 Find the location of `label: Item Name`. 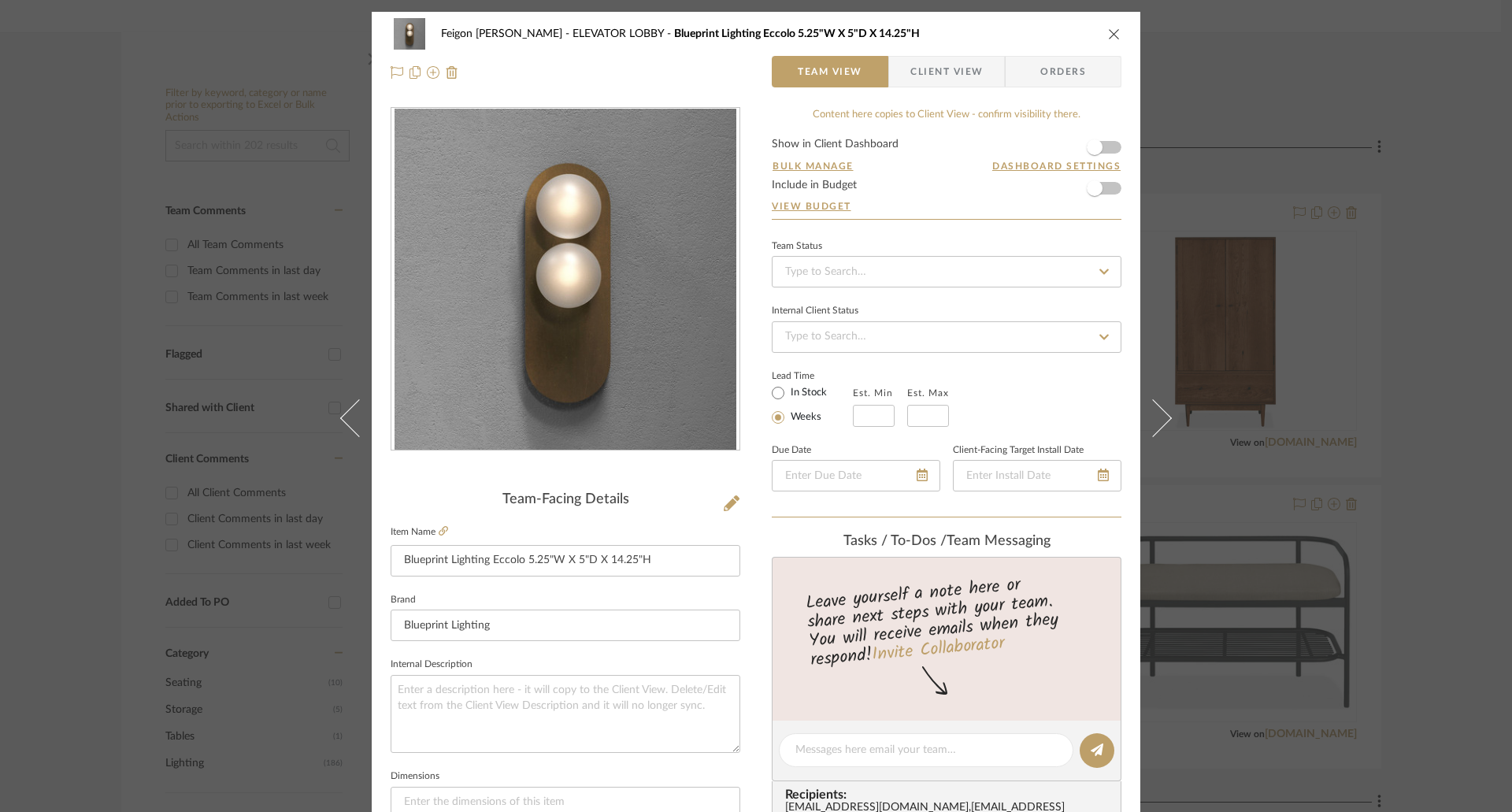

label: Item Name is located at coordinates (419, 531).